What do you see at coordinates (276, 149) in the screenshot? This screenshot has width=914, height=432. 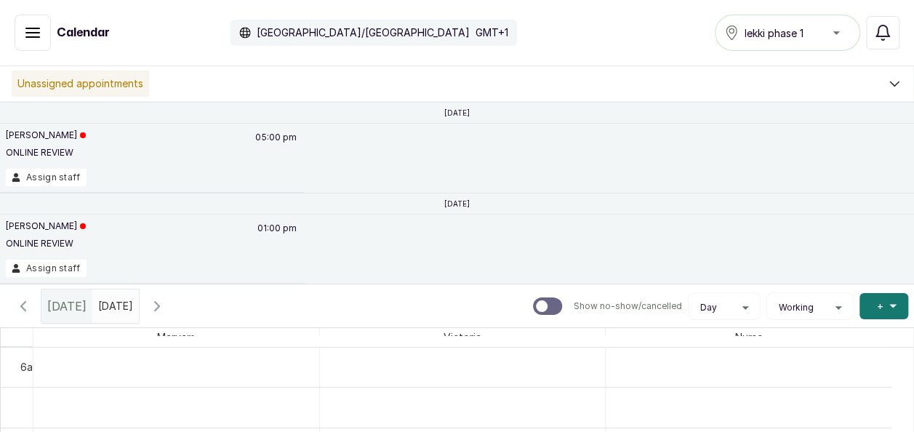 I see `p: 05:00 pm` at bounding box center [276, 149].